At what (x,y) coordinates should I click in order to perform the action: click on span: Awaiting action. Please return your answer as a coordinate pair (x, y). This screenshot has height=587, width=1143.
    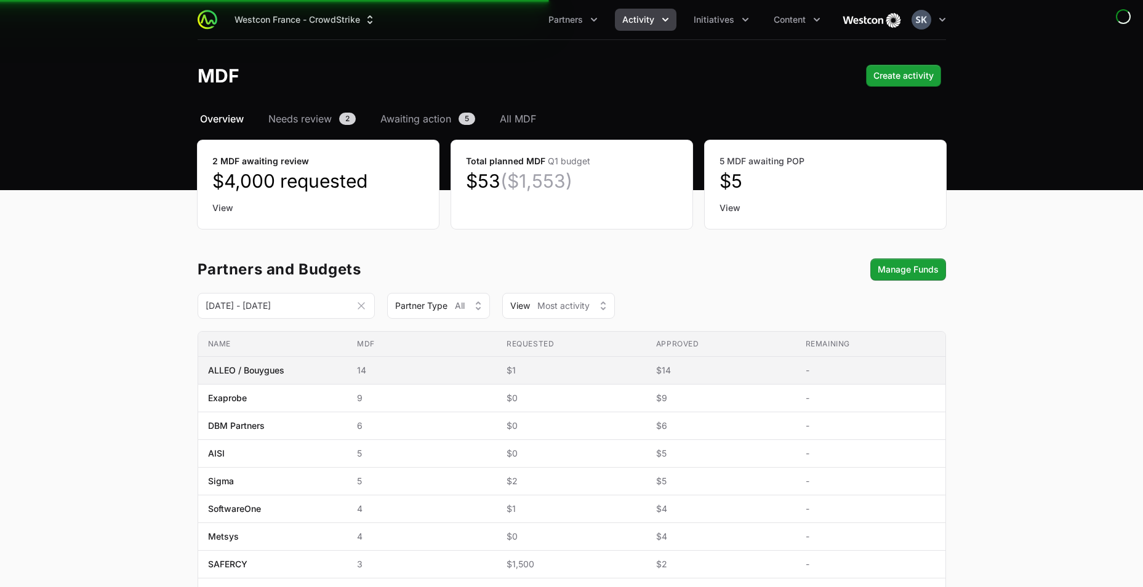
    Looking at the image, I should click on (415, 119).